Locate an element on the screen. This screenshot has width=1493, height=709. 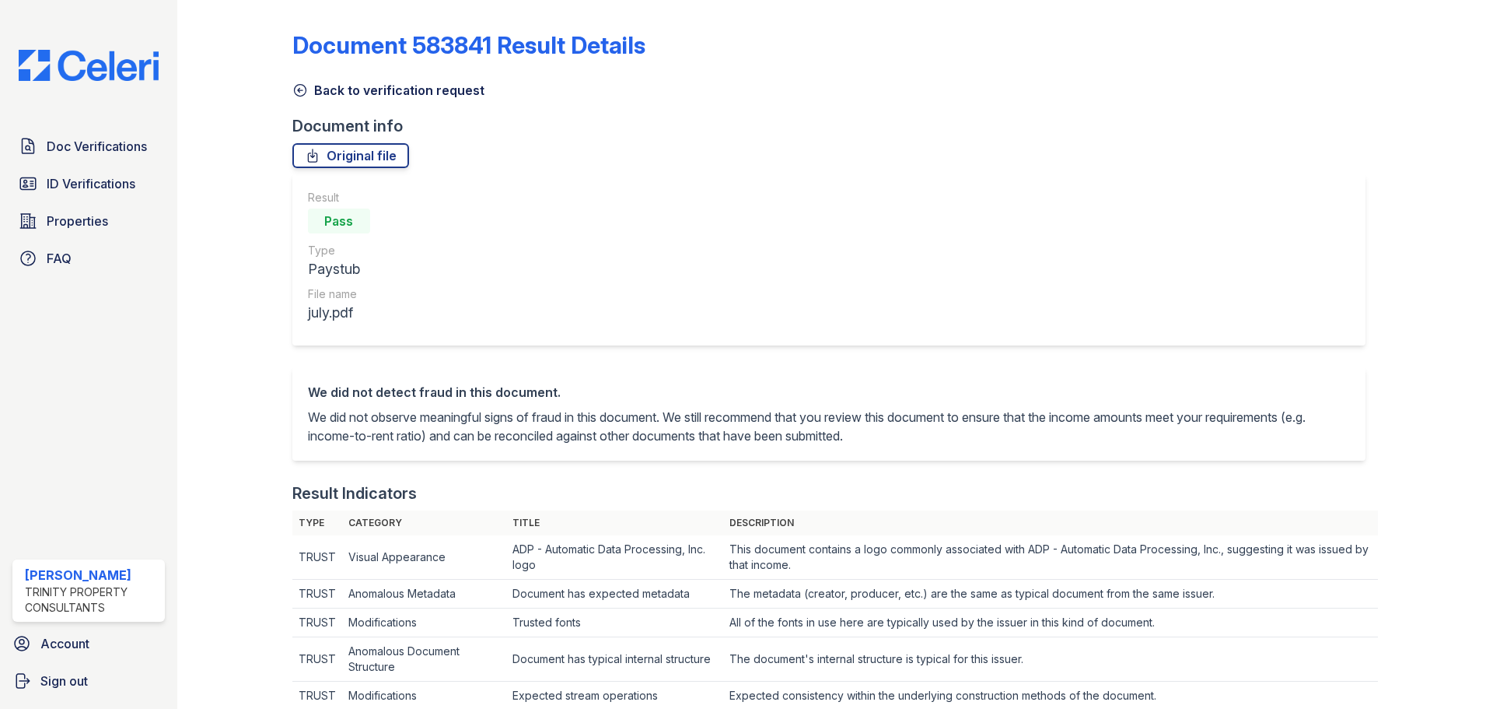
td: All of the fonts in use here are typically used by the issuer in this kind of document. is located at coordinates (1051, 622).